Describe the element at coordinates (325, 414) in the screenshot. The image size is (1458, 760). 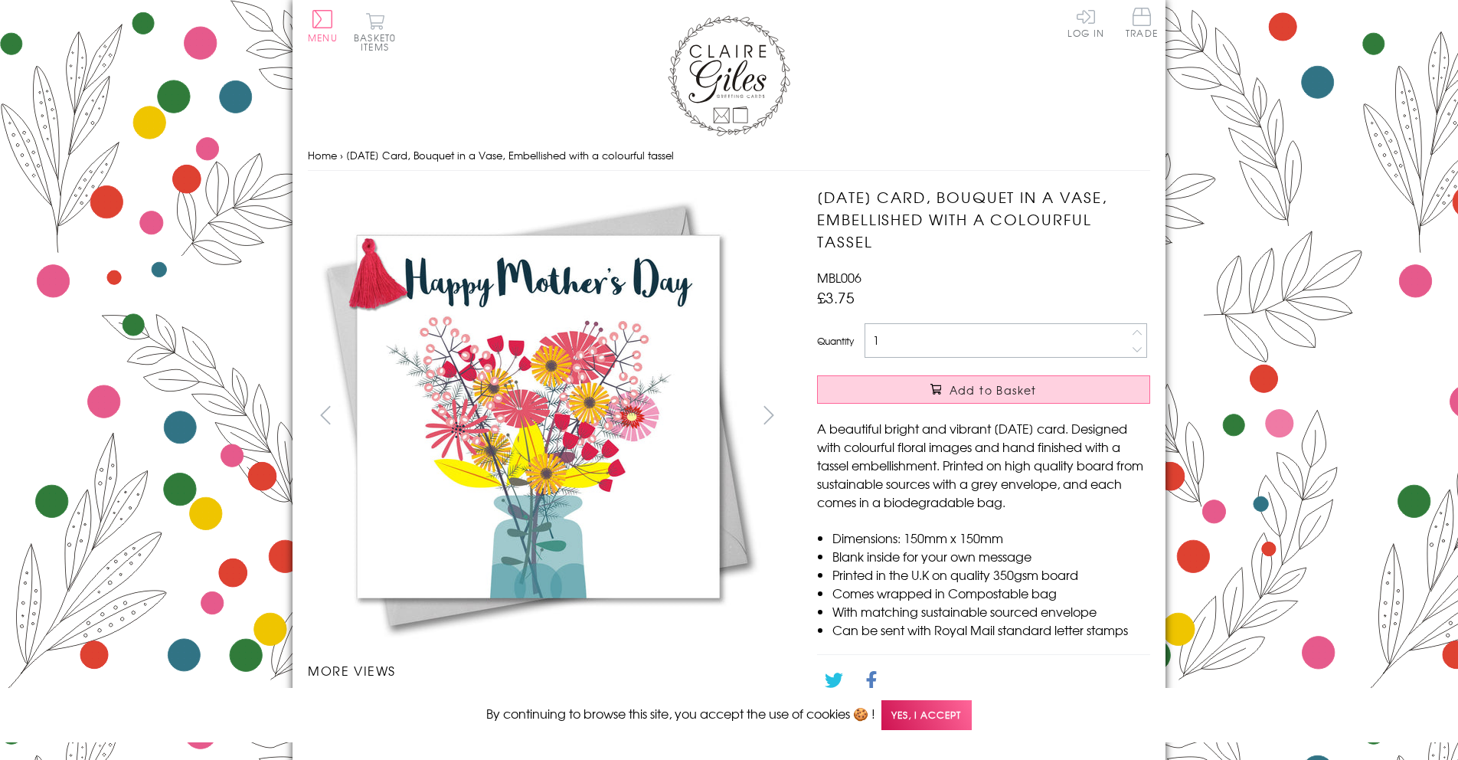
I see `button: prev` at that location.